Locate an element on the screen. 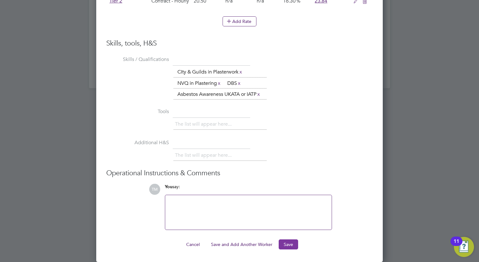 The image size is (479, 262). label: Tools is located at coordinates (138, 111).